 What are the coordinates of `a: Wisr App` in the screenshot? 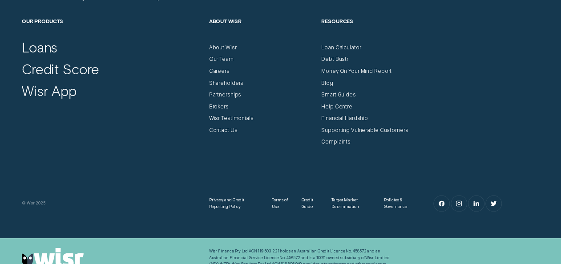 It's located at (49, 91).